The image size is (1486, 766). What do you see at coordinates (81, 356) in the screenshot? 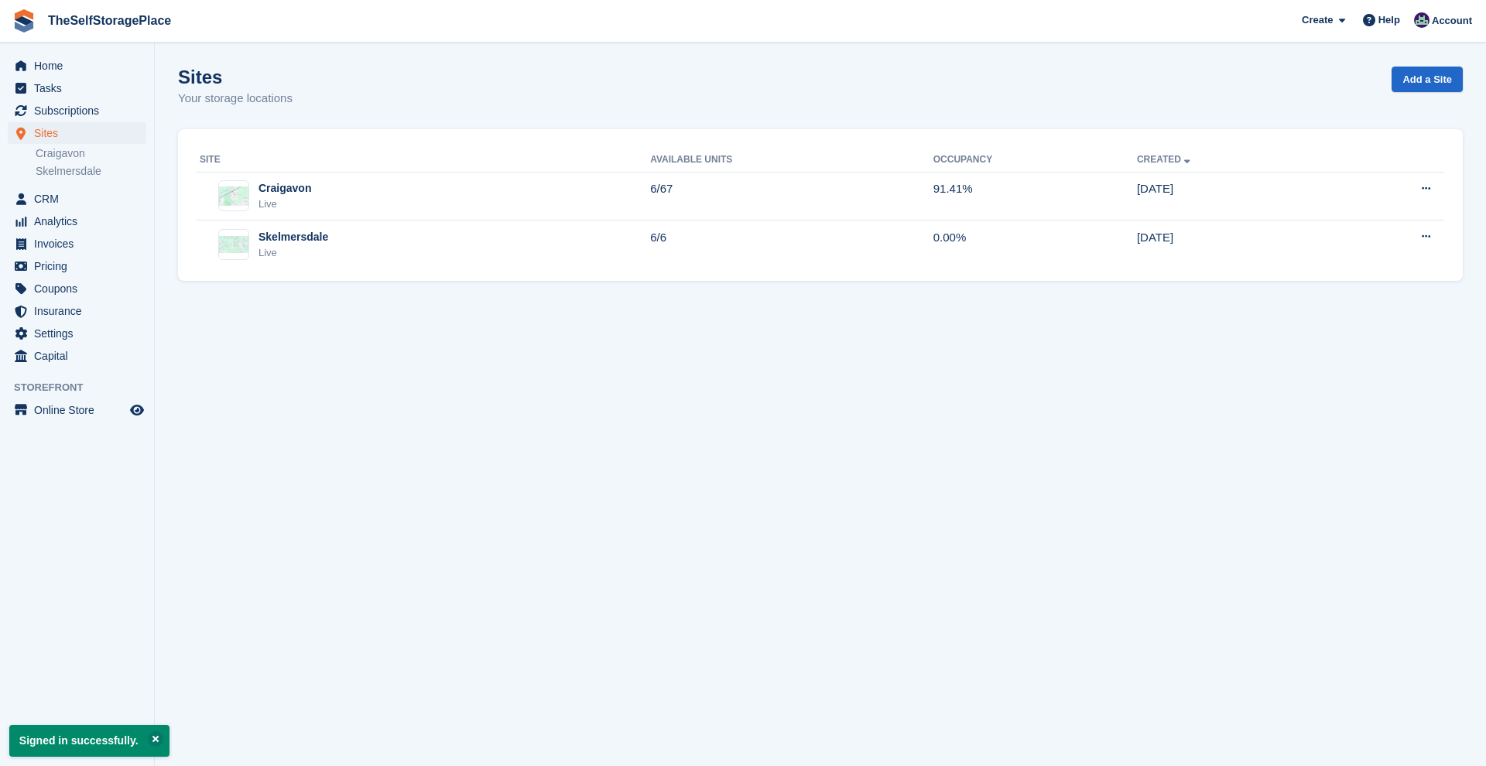
I see `span: Capital` at bounding box center [81, 356].